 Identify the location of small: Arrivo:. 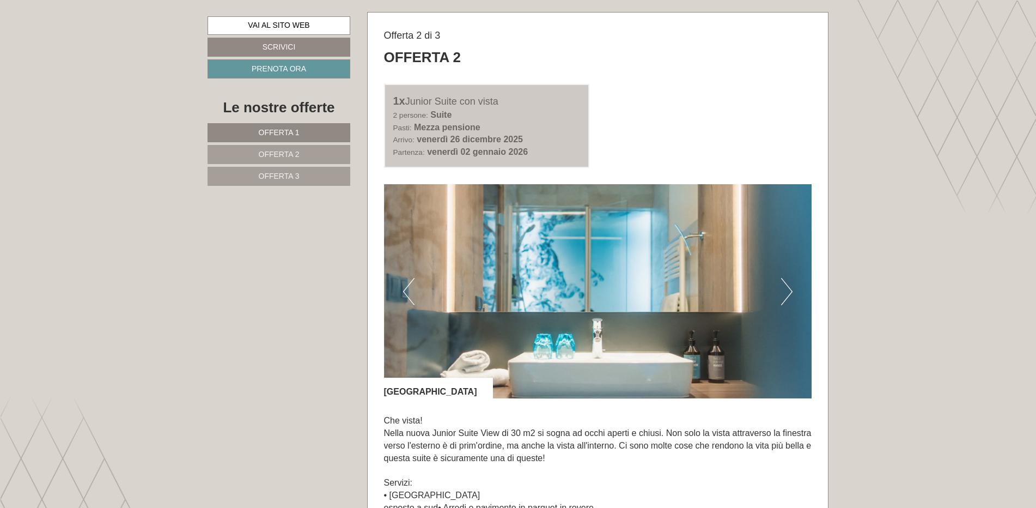
(404, 139).